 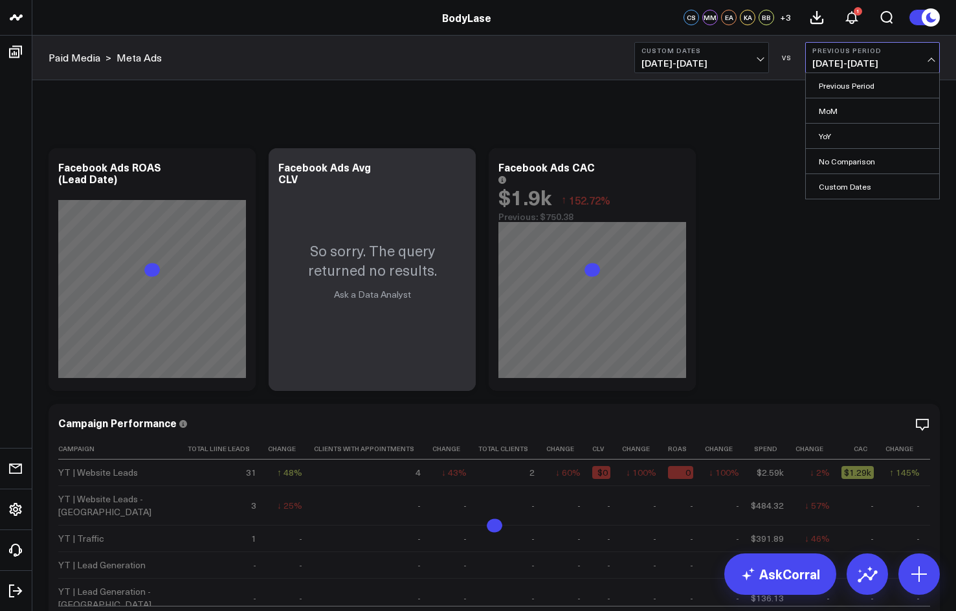 What do you see at coordinates (228, 449) in the screenshot?
I see `th: Total Liine Leads` at bounding box center [228, 449].